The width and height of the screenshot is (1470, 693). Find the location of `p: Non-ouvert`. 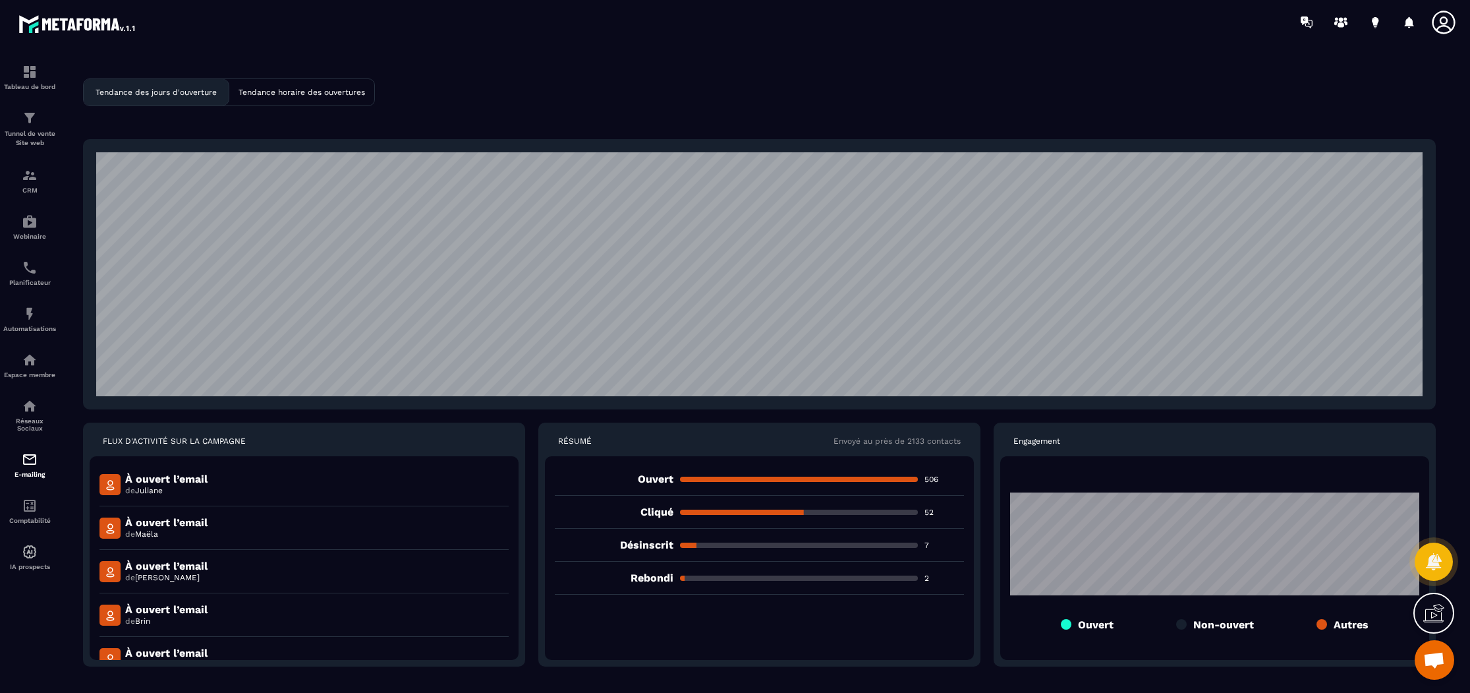

p: Non-ouvert is located at coordinates (1224, 624).